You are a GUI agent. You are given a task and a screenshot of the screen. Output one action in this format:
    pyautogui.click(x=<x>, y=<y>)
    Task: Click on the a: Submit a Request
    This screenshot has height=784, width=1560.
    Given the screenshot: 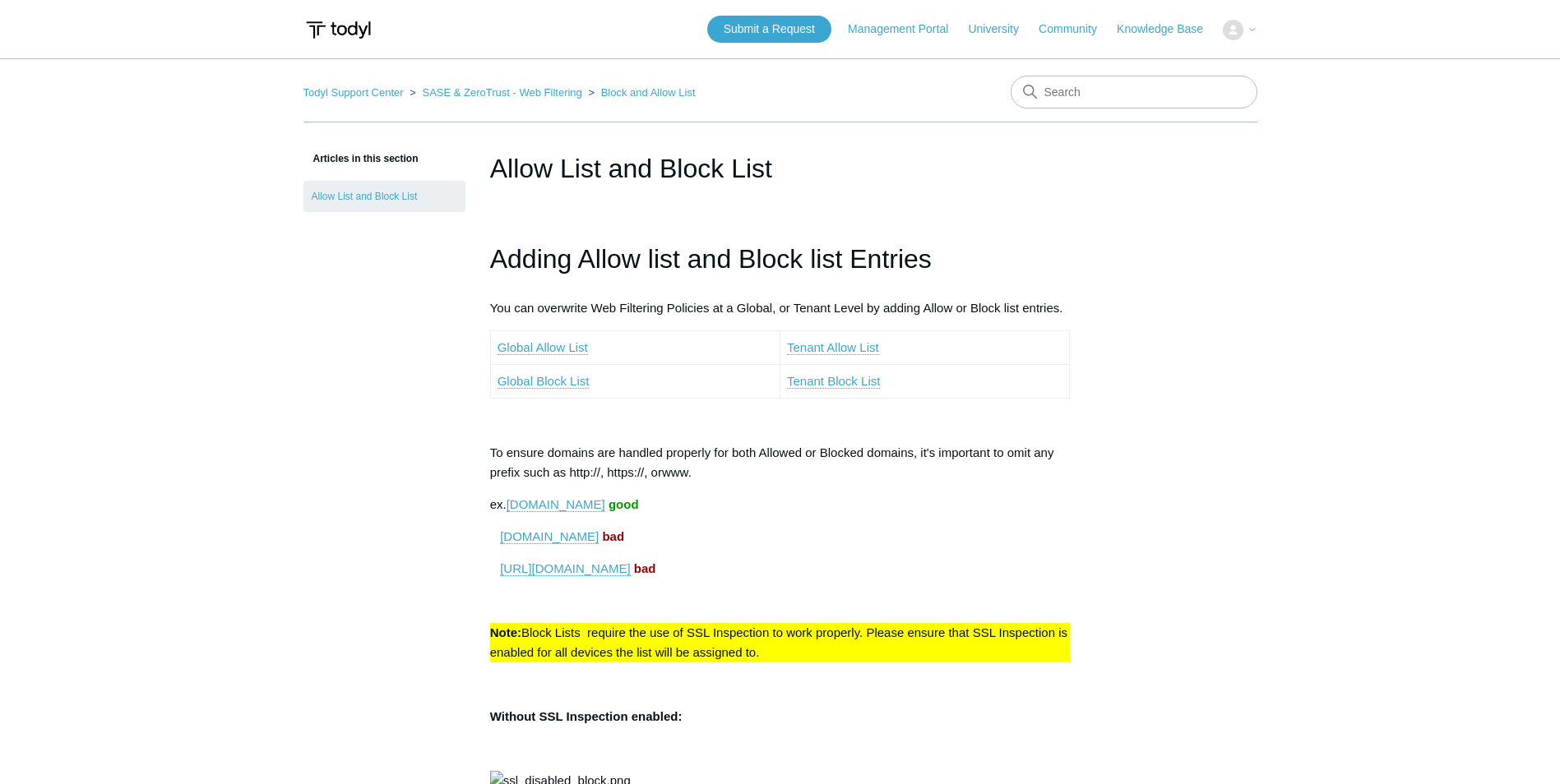 What is the action you would take?
    pyautogui.click(x=769, y=29)
    